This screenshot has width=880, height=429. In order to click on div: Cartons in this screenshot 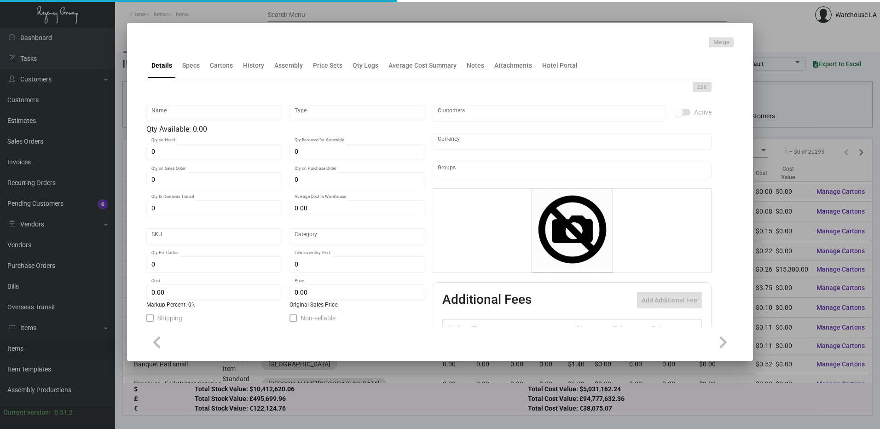, I will do `click(221, 65)`.